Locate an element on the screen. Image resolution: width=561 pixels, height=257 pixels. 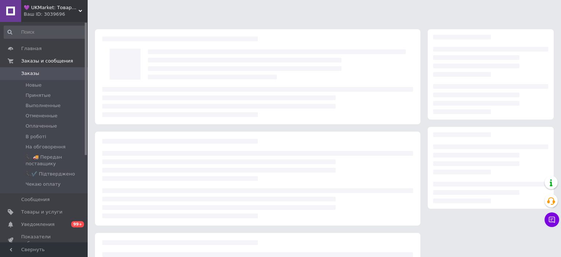
span: Отмененные is located at coordinates (41, 116).